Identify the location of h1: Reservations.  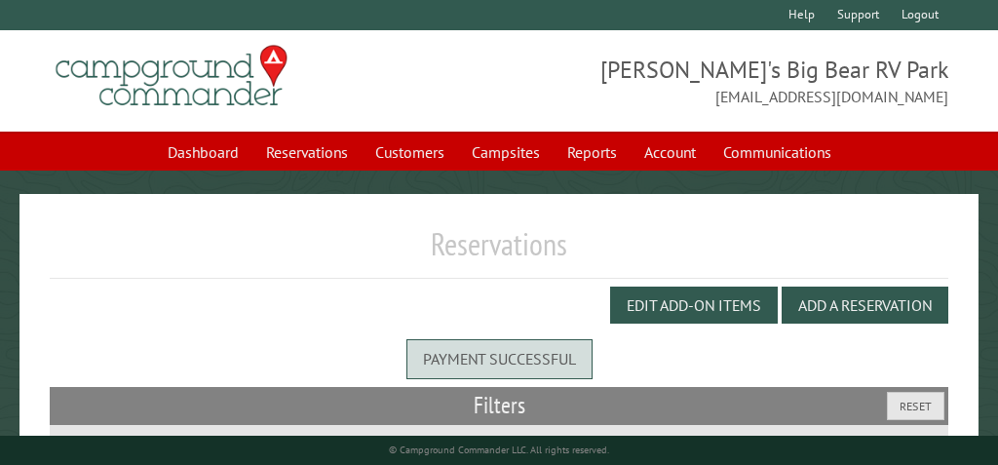
(499, 252).